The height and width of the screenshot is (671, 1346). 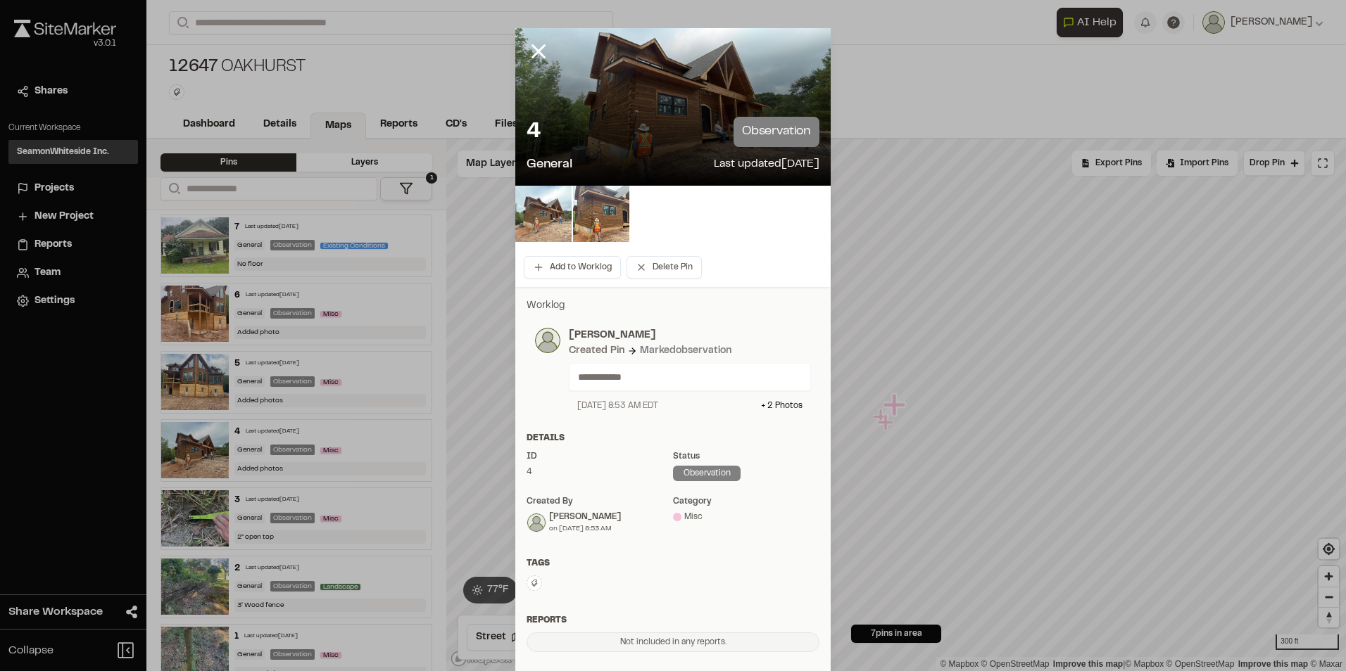 I want to click on div: Tags, so click(x=673, y=564).